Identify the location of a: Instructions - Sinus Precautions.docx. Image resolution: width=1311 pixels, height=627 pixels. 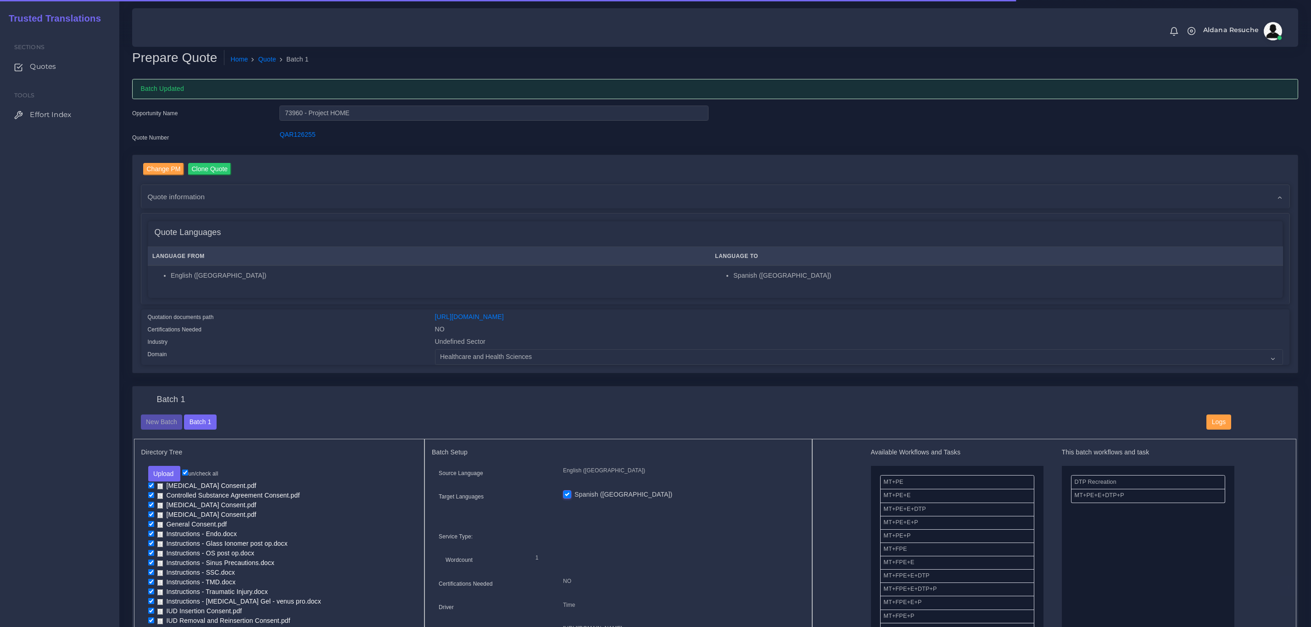
(216, 563).